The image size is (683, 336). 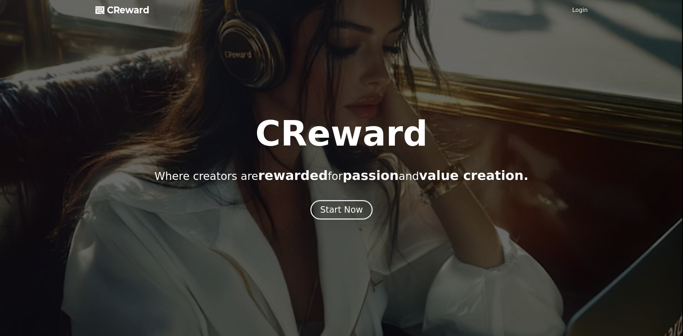 I want to click on button: Start Now, so click(x=341, y=210).